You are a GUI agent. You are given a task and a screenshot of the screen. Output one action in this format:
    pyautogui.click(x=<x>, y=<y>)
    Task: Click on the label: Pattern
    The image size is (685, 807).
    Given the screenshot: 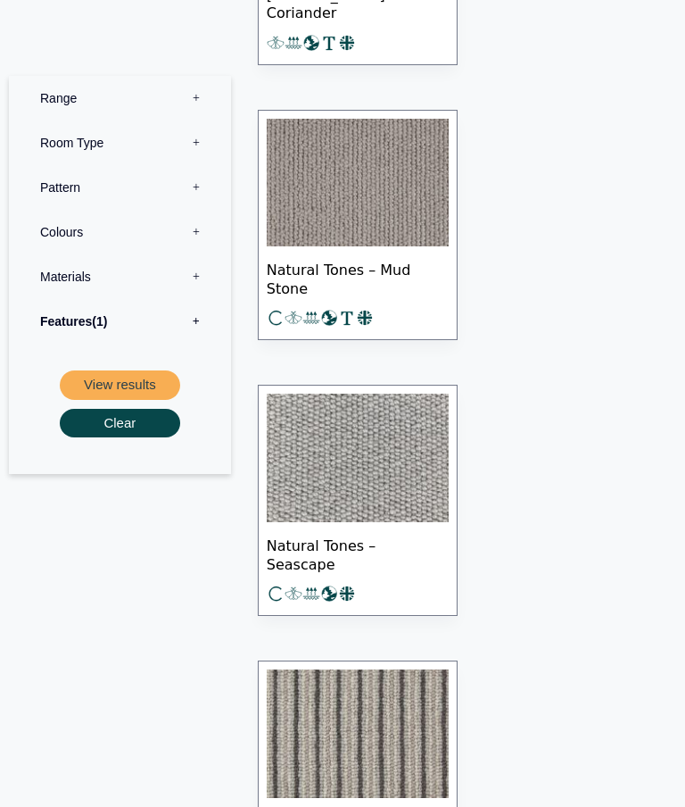 What is the action you would take?
    pyautogui.click(x=120, y=187)
    